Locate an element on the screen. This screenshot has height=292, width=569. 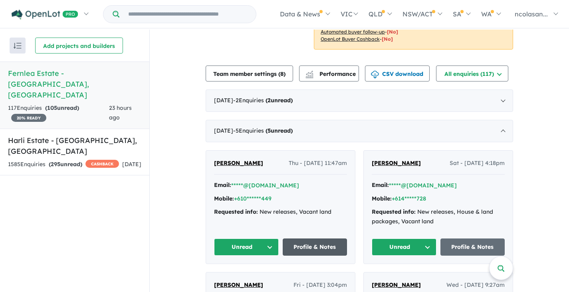
div: 117 Enquir ies is located at coordinates (58, 113).